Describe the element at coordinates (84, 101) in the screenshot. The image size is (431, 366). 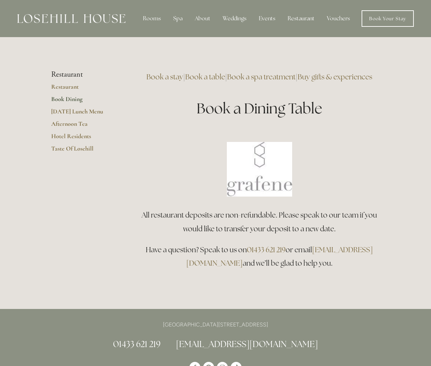
I see `a: Book Dining` at that location.